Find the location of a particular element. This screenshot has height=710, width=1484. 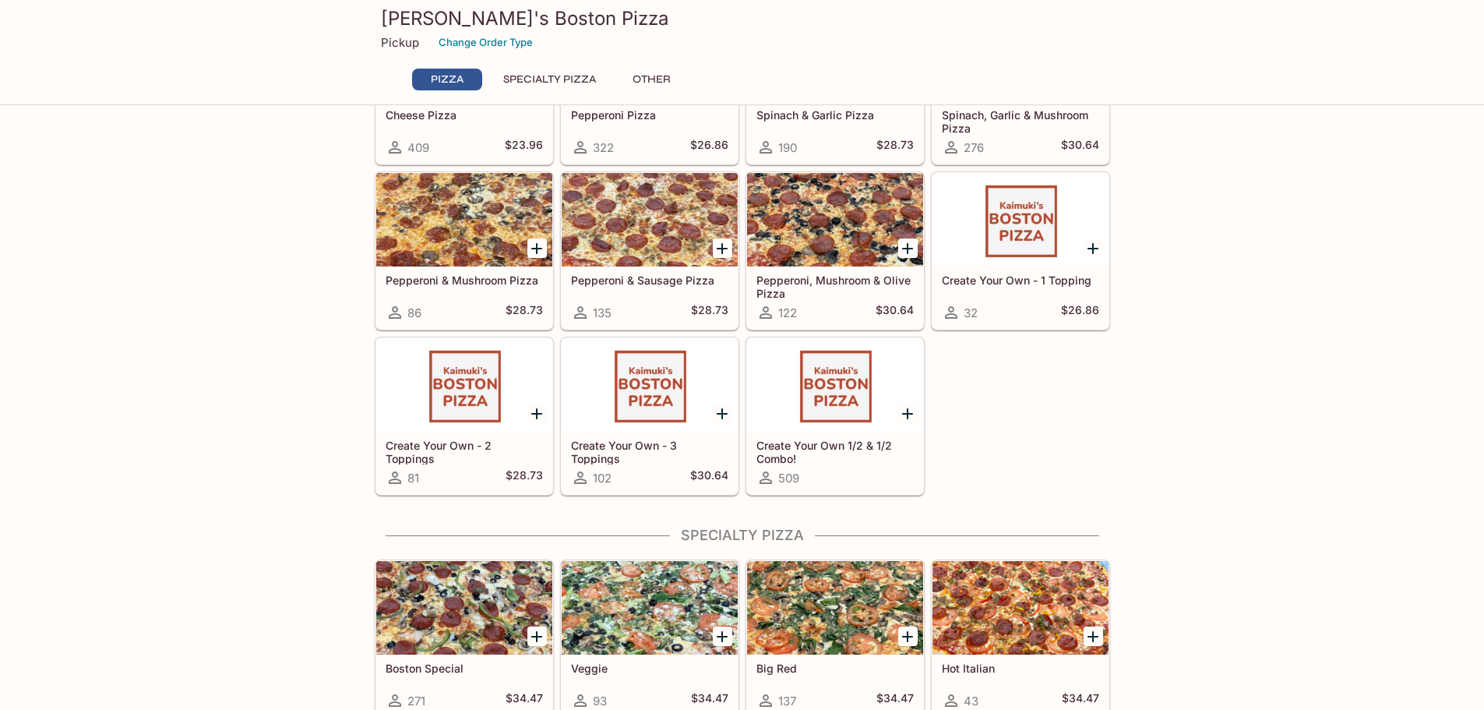

a: Create Your Own 1/2 & 1/2 Combo!509 is located at coordinates (835, 416).